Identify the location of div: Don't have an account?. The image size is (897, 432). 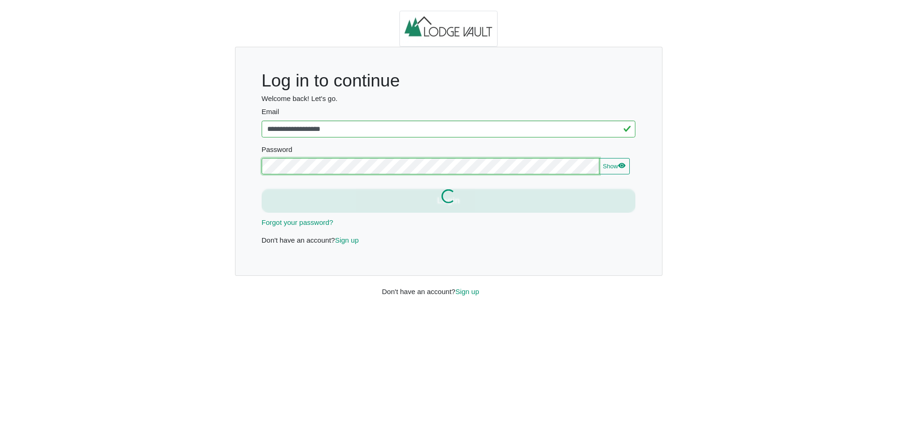
(448, 286).